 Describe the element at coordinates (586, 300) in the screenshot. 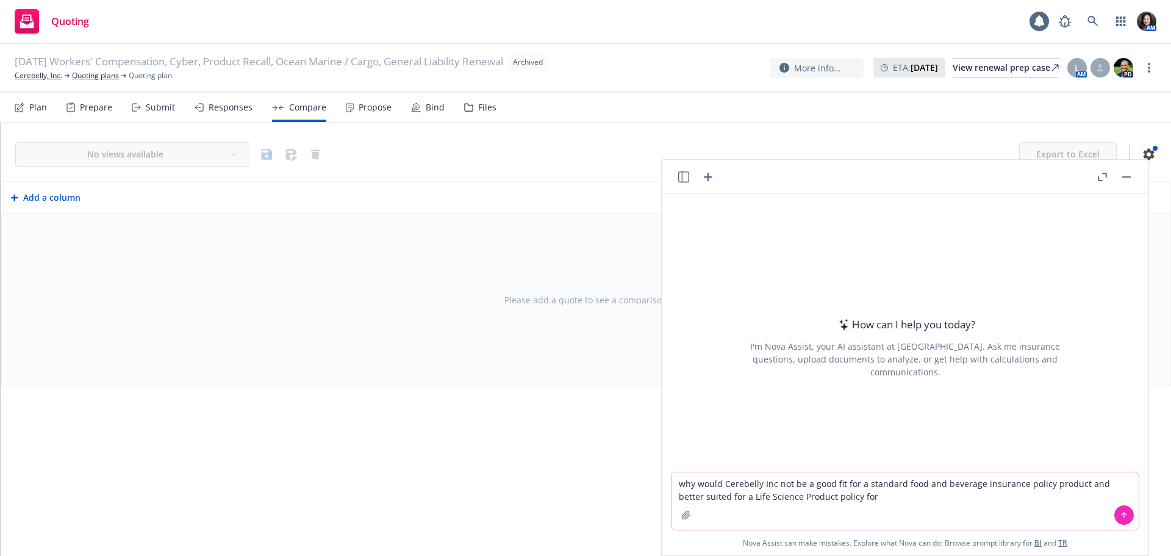

I see `span: Please add a quote to see a comparison` at that location.